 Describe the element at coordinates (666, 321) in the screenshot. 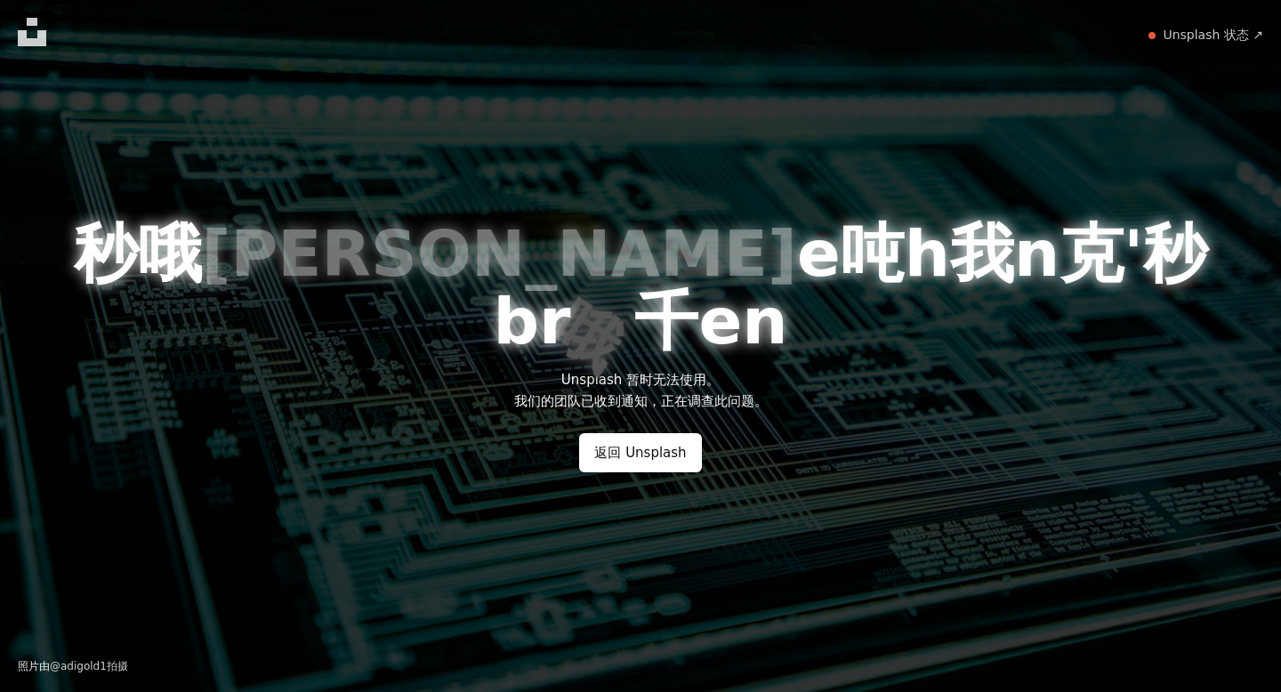

I see `font: 千` at that location.